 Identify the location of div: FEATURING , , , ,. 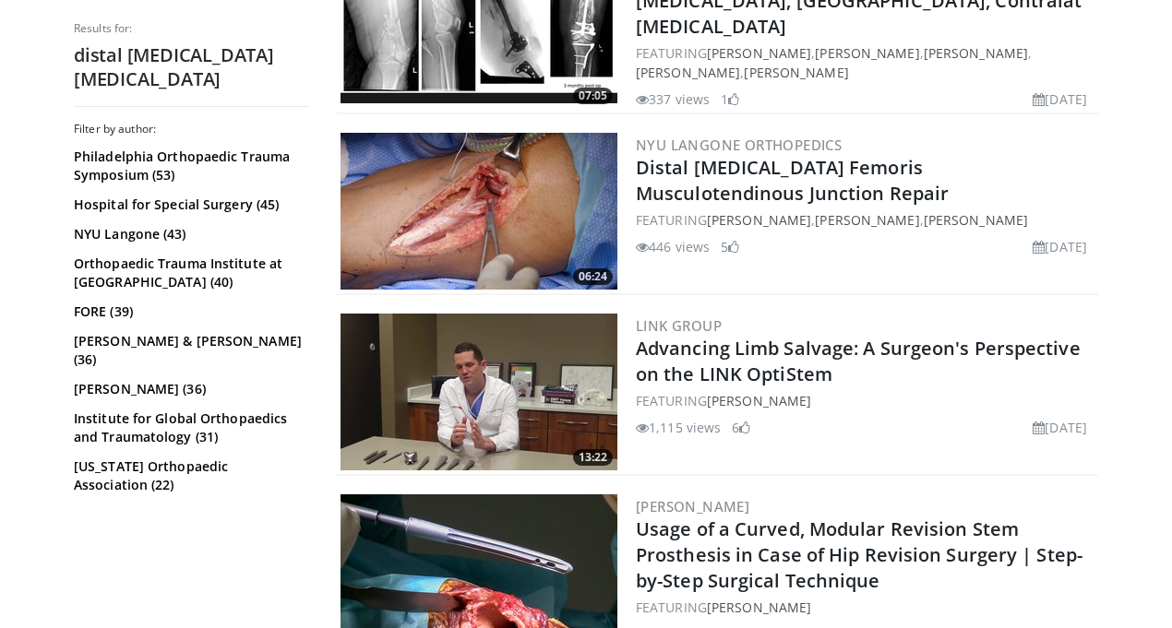
(865, 63).